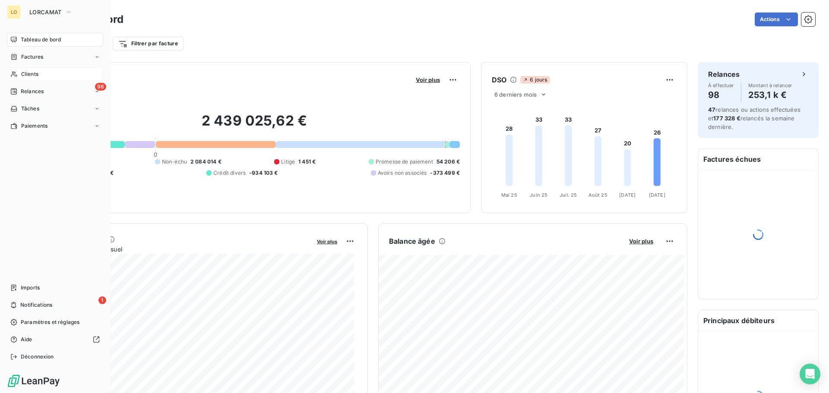 The width and height of the screenshot is (829, 393). What do you see at coordinates (509, 195) in the screenshot?
I see `tspan: Mai 25` at bounding box center [509, 195].